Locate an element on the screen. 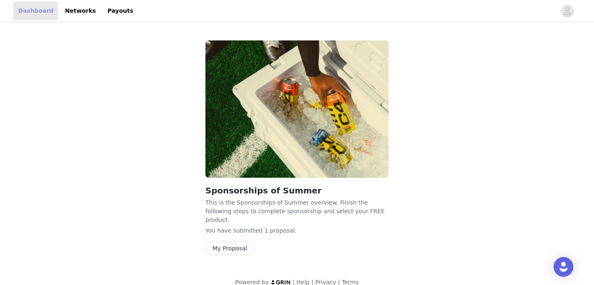  p: This is the Sponsorships of Summer overview. Finish the following steps to complete sponsorship a... is located at coordinates (297, 211).